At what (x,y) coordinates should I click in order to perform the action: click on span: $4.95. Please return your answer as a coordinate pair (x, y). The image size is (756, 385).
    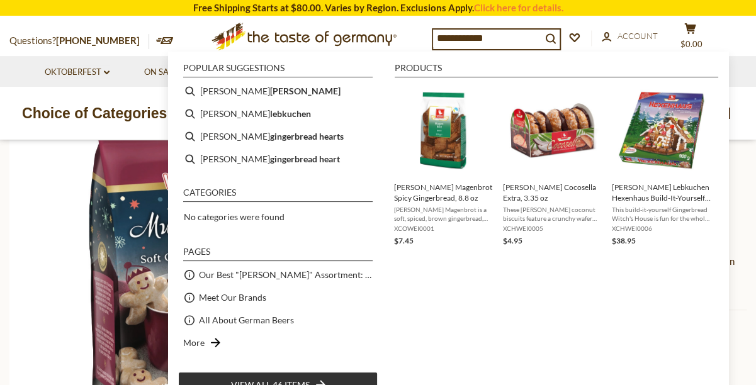
    Looking at the image, I should click on (513, 241).